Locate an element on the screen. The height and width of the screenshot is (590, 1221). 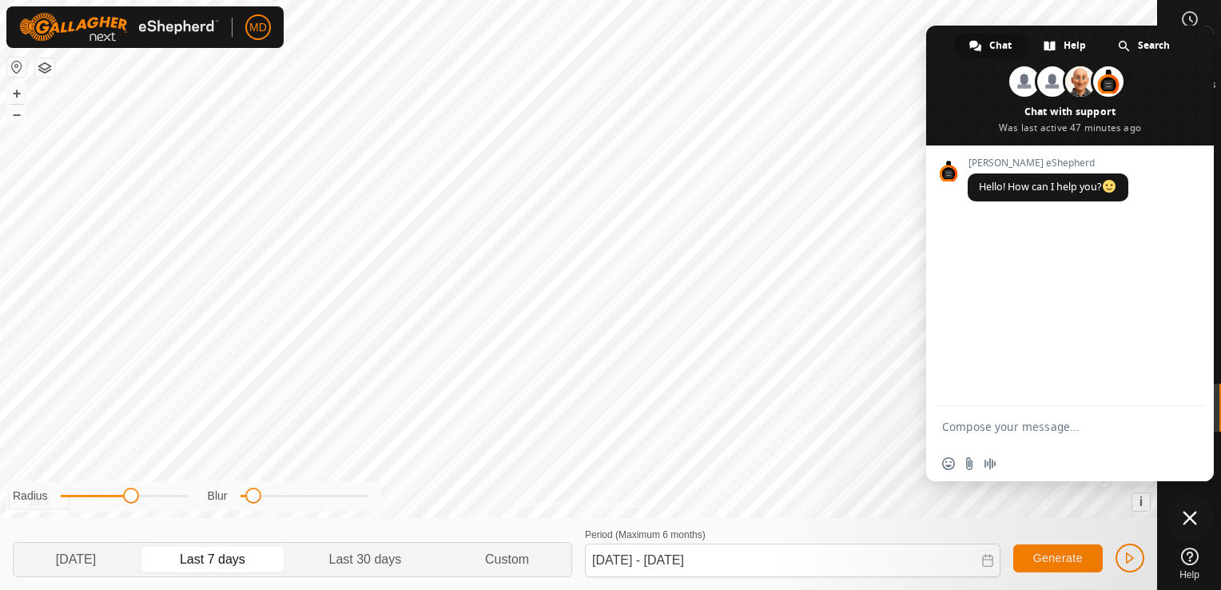
span: Last 7 days is located at coordinates (213, 559).